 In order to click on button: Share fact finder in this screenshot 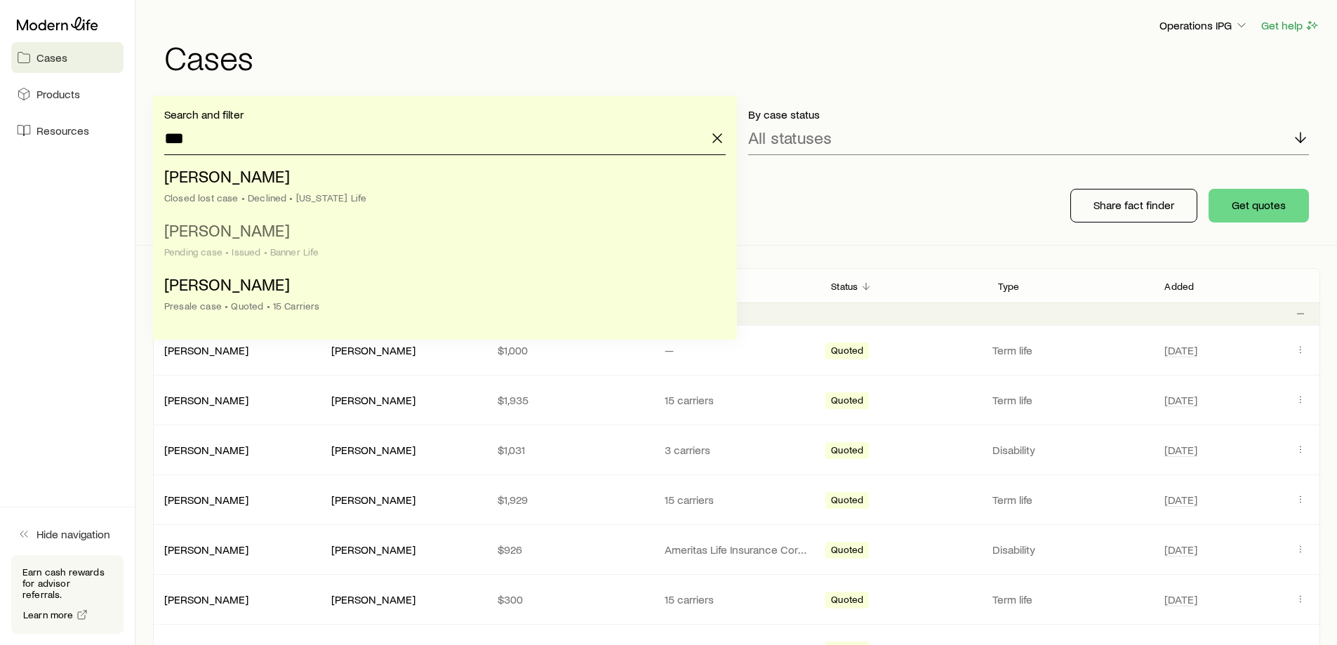, I will do `click(1133, 206)`.